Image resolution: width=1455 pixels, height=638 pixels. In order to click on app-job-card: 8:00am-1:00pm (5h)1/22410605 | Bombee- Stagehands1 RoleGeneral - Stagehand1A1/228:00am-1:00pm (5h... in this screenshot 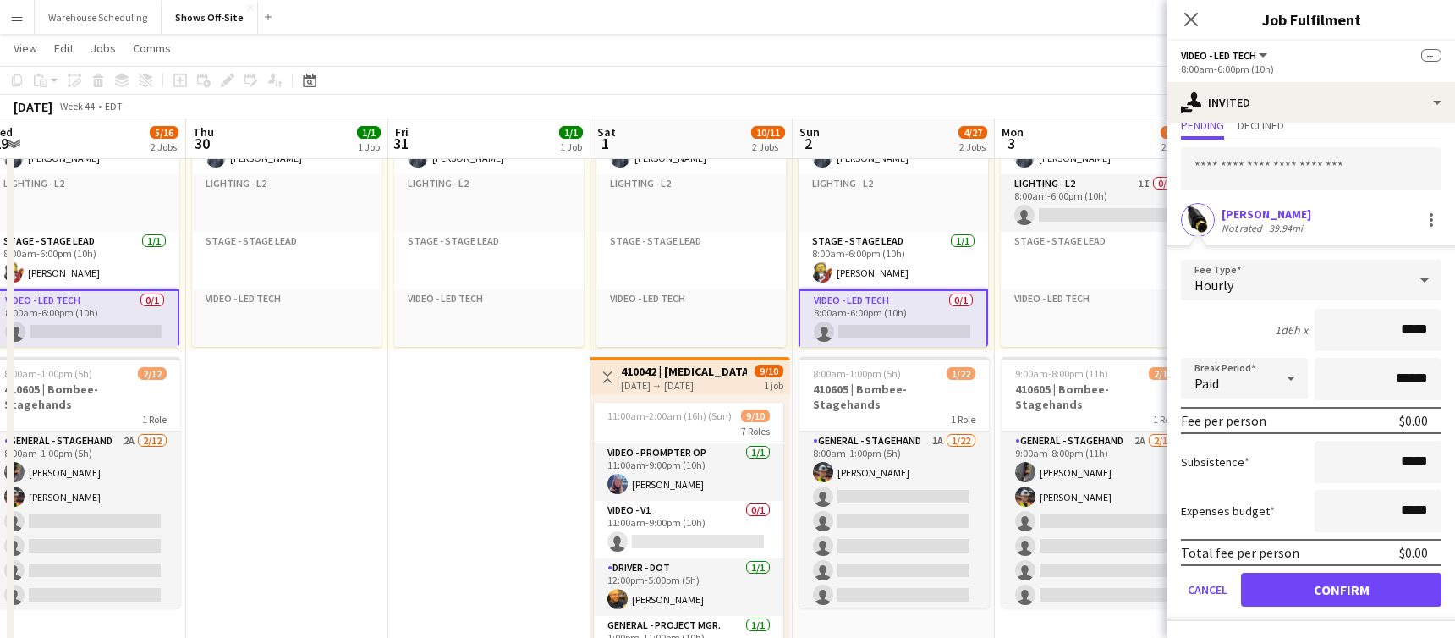, I will do `click(894, 482)`.